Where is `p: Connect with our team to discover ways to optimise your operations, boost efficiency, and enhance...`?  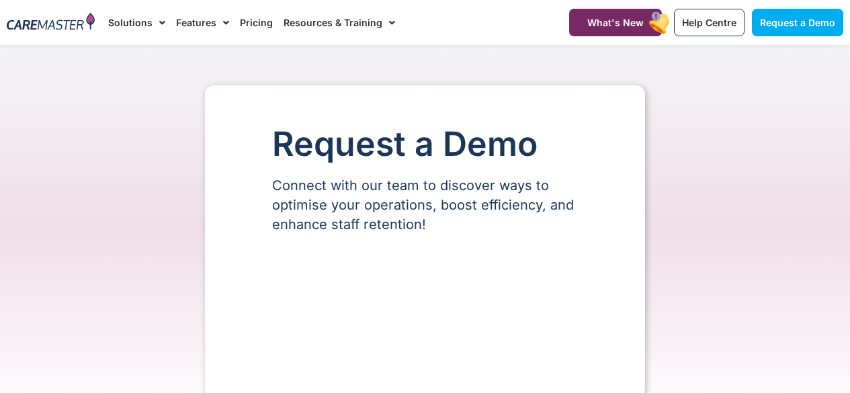 p: Connect with our team to discover ways to optimise your operations, boost efficiency, and enhance... is located at coordinates (425, 205).